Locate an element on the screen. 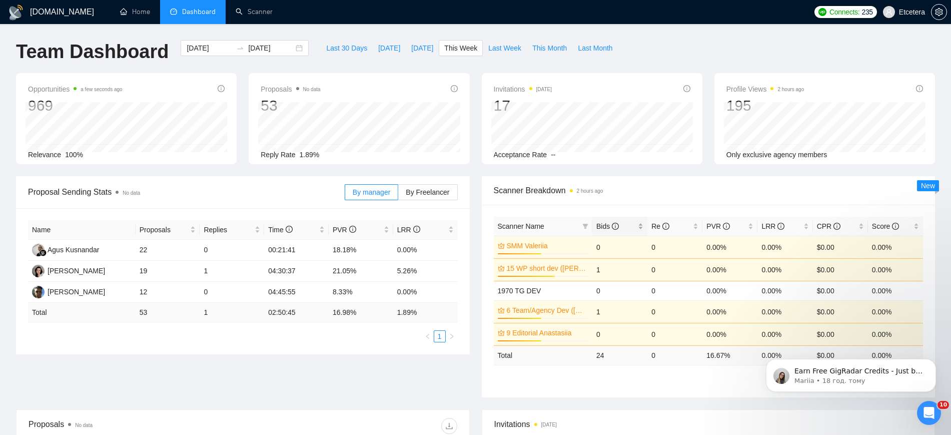  span: Re is located at coordinates (660, 226).